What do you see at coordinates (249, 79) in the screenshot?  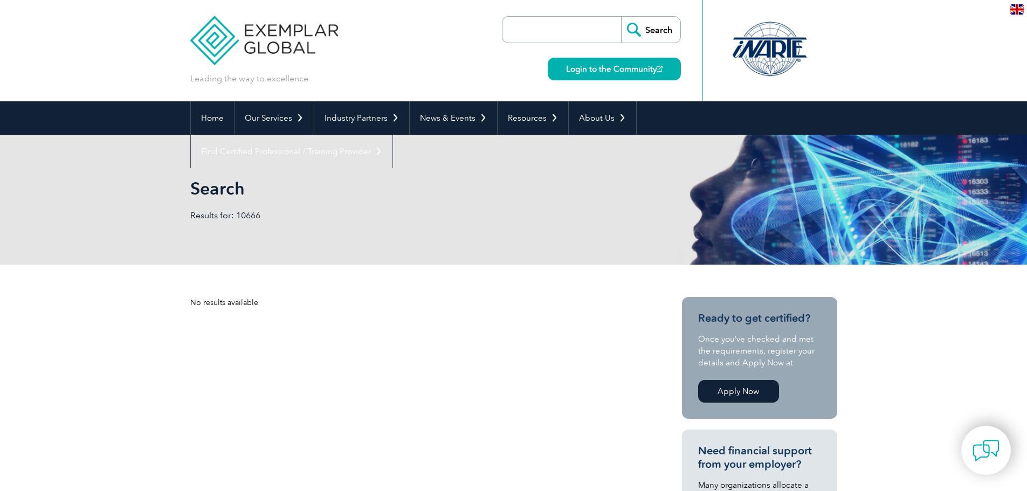 I see `p: Leading the way to excellence` at bounding box center [249, 79].